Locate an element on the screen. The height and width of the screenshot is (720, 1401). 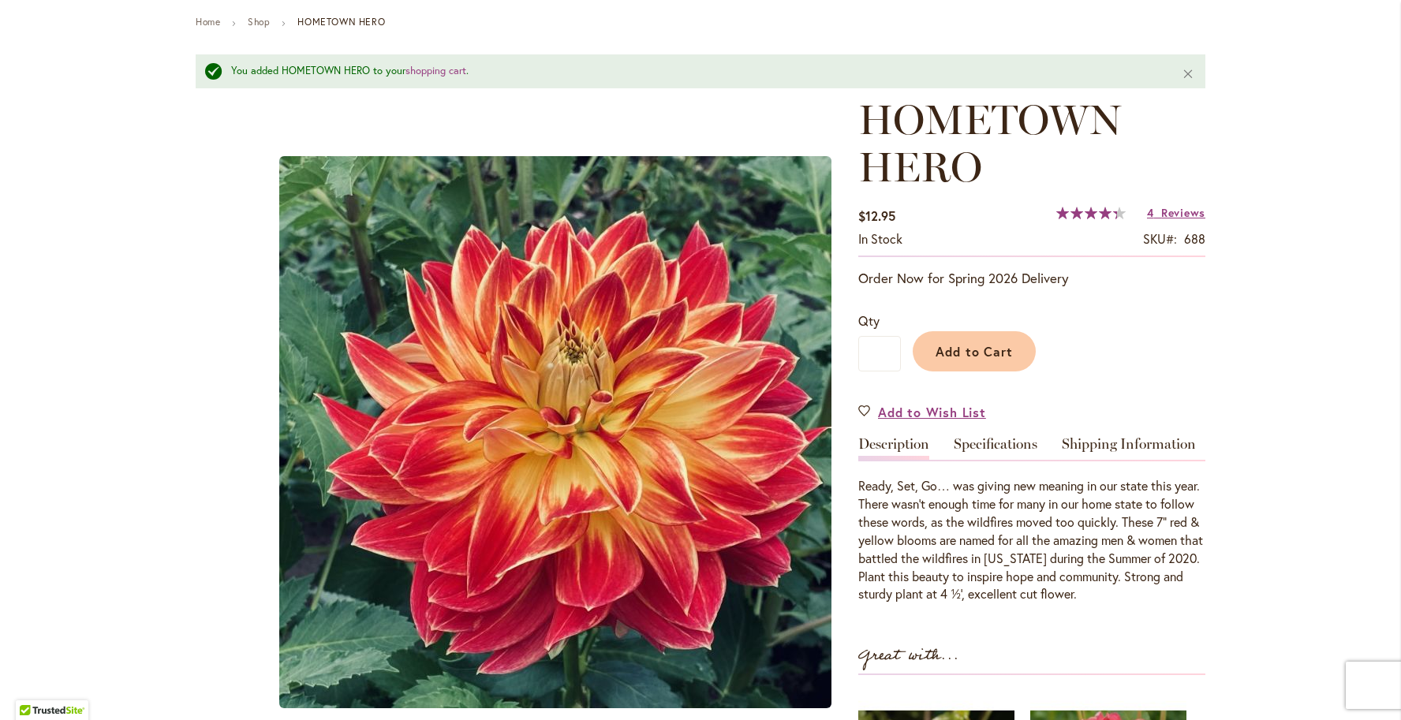
p: Order Now for Spring 2026 Delivery is located at coordinates (1031, 278).